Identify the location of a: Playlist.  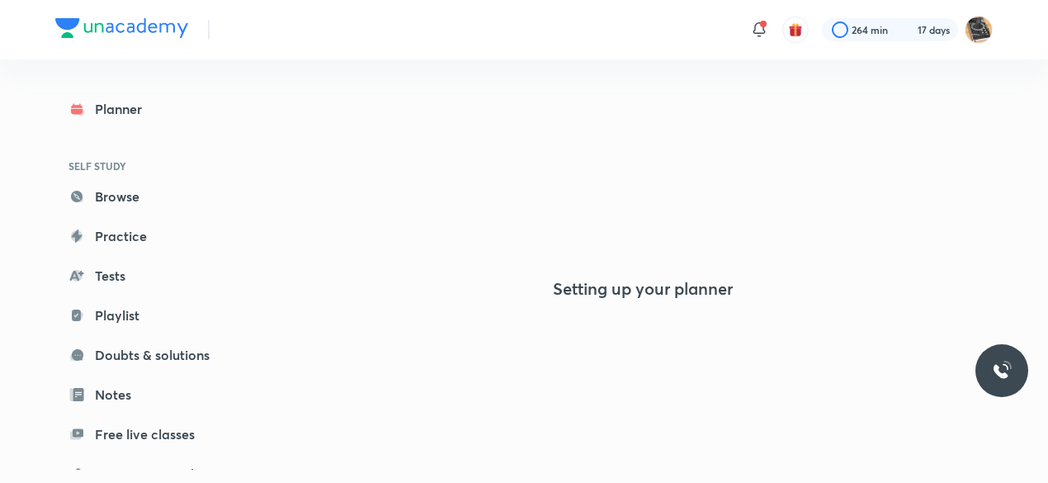
(151, 315).